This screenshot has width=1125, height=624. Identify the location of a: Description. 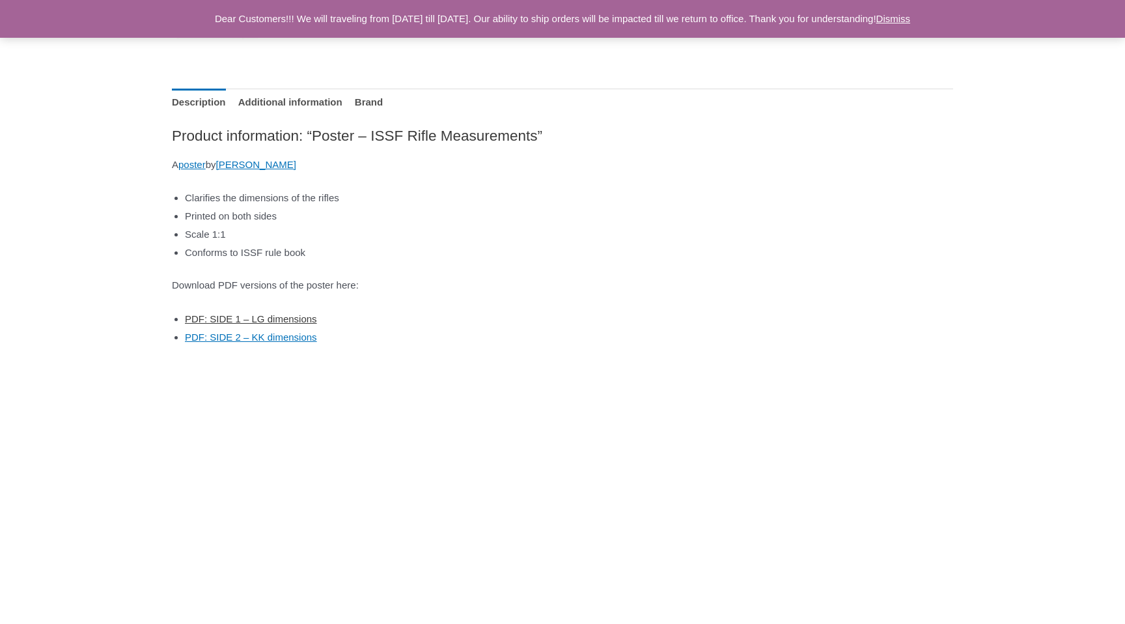
(199, 102).